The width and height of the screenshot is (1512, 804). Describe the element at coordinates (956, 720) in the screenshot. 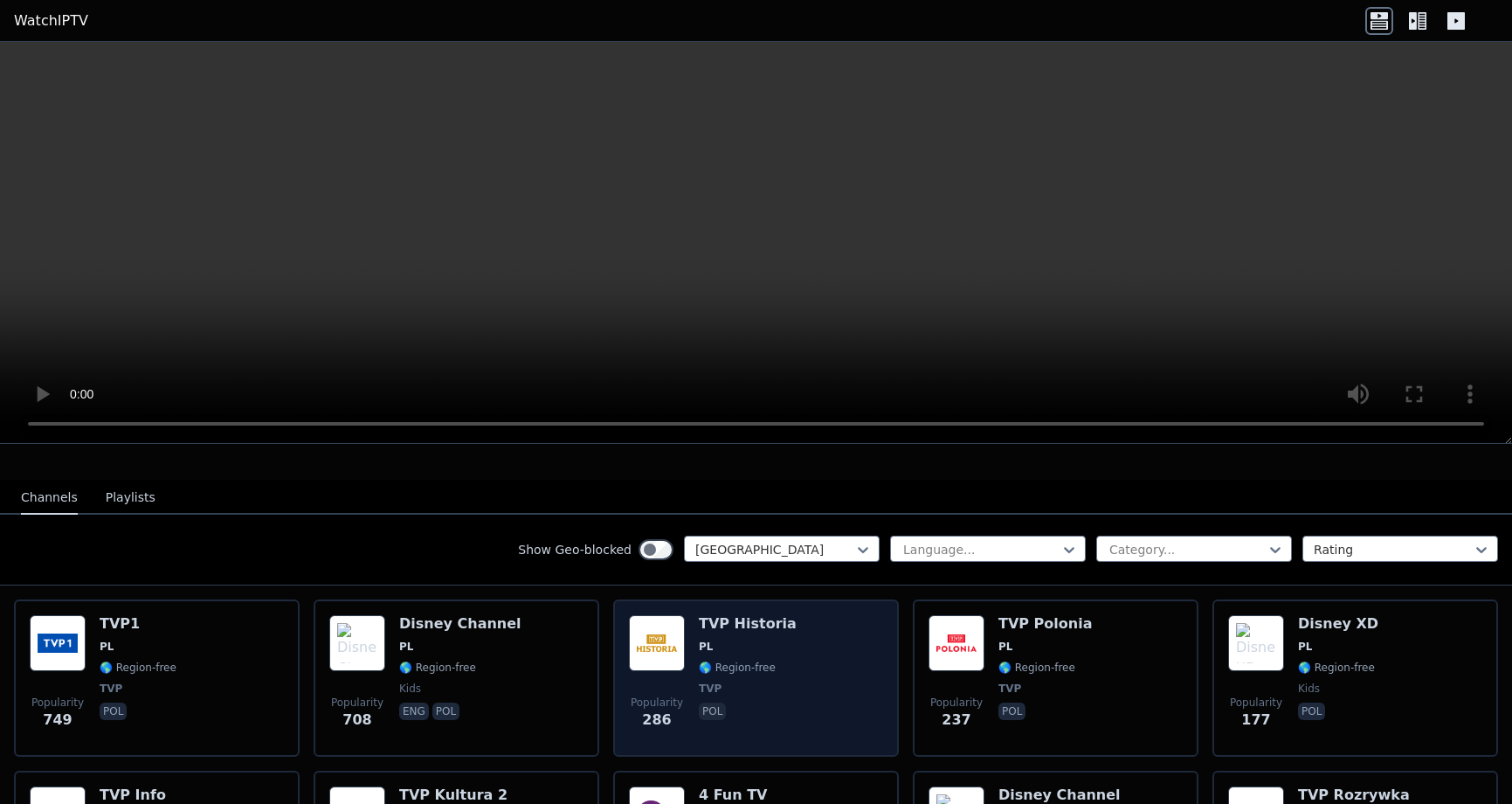

I see `span: 237` at that location.